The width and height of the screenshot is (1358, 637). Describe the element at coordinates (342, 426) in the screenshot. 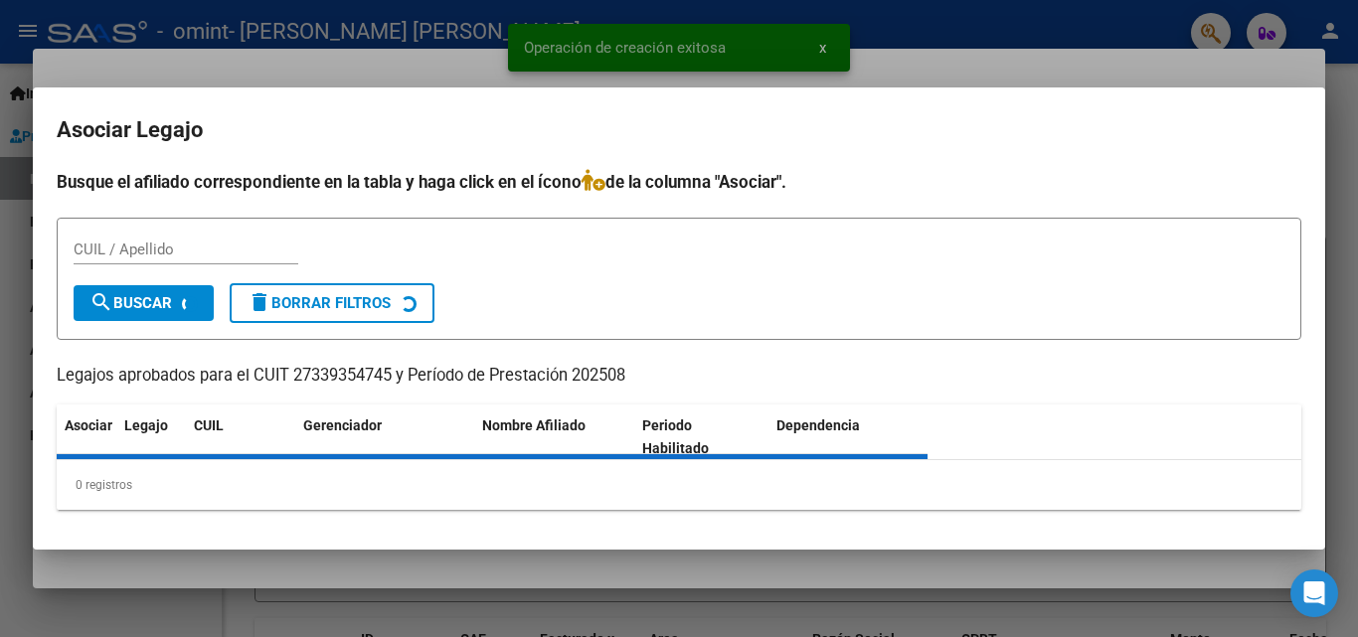

I see `span: Gerenciador` at that location.